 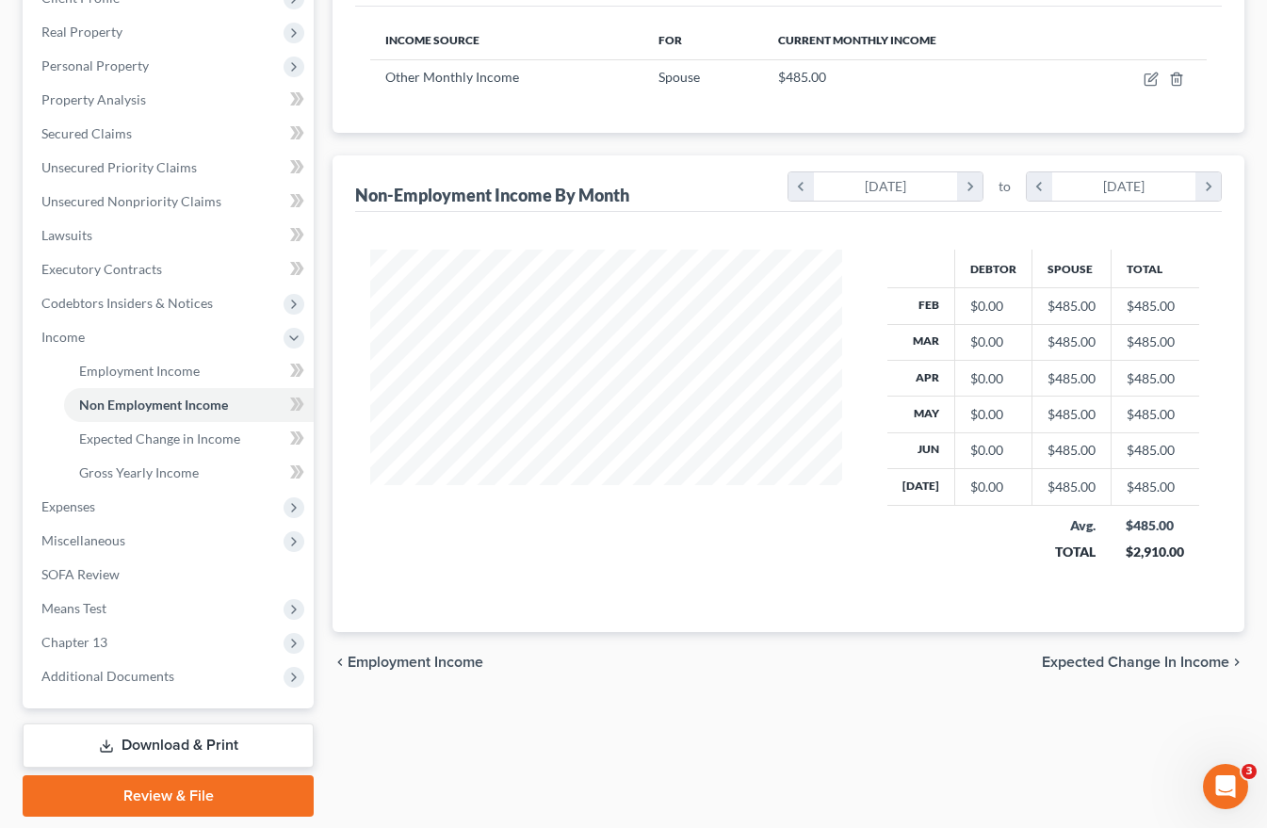 I want to click on div: If you'd like, you can ask the team for help here.Operator • 2h ago, so click(x=162, y=368).